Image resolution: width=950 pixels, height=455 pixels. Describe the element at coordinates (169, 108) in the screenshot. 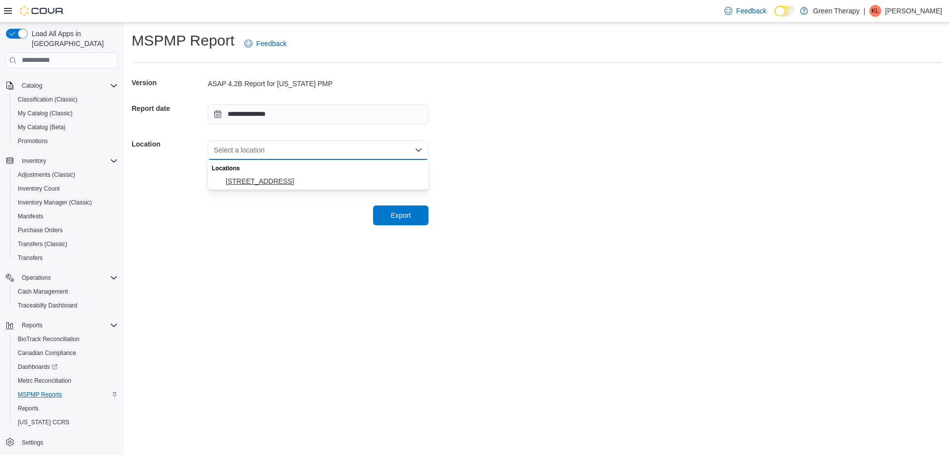

I see `h5: Report date` at that location.